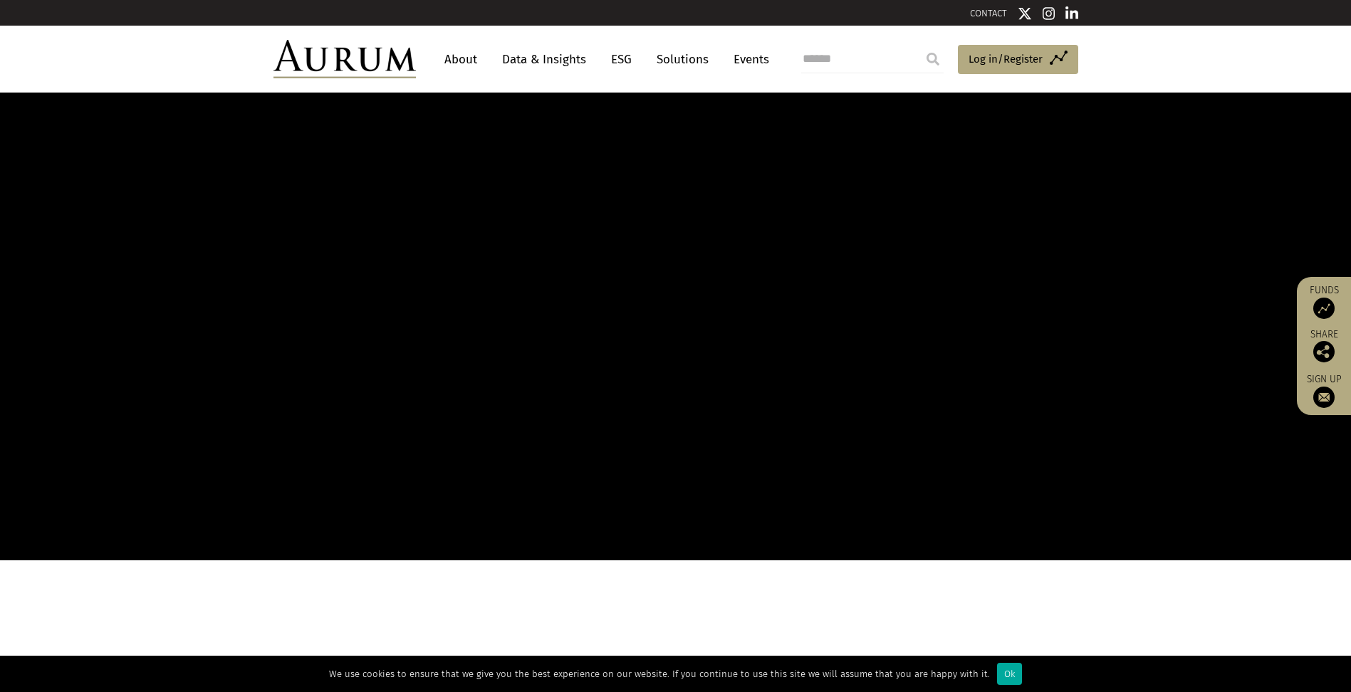  What do you see at coordinates (1324, 398) in the screenshot?
I see `img: Sign up to our newsletter` at bounding box center [1324, 398].